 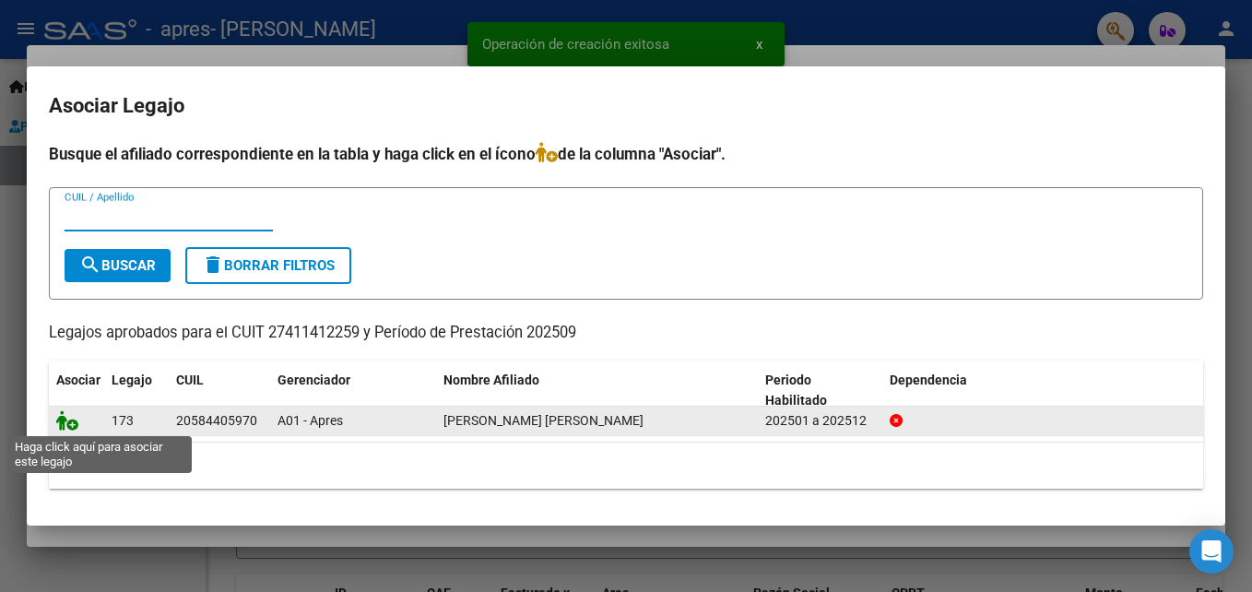 What do you see at coordinates (353, 391) in the screenshot?
I see `datatable-header-cell: Gerenciador` at bounding box center [353, 391].